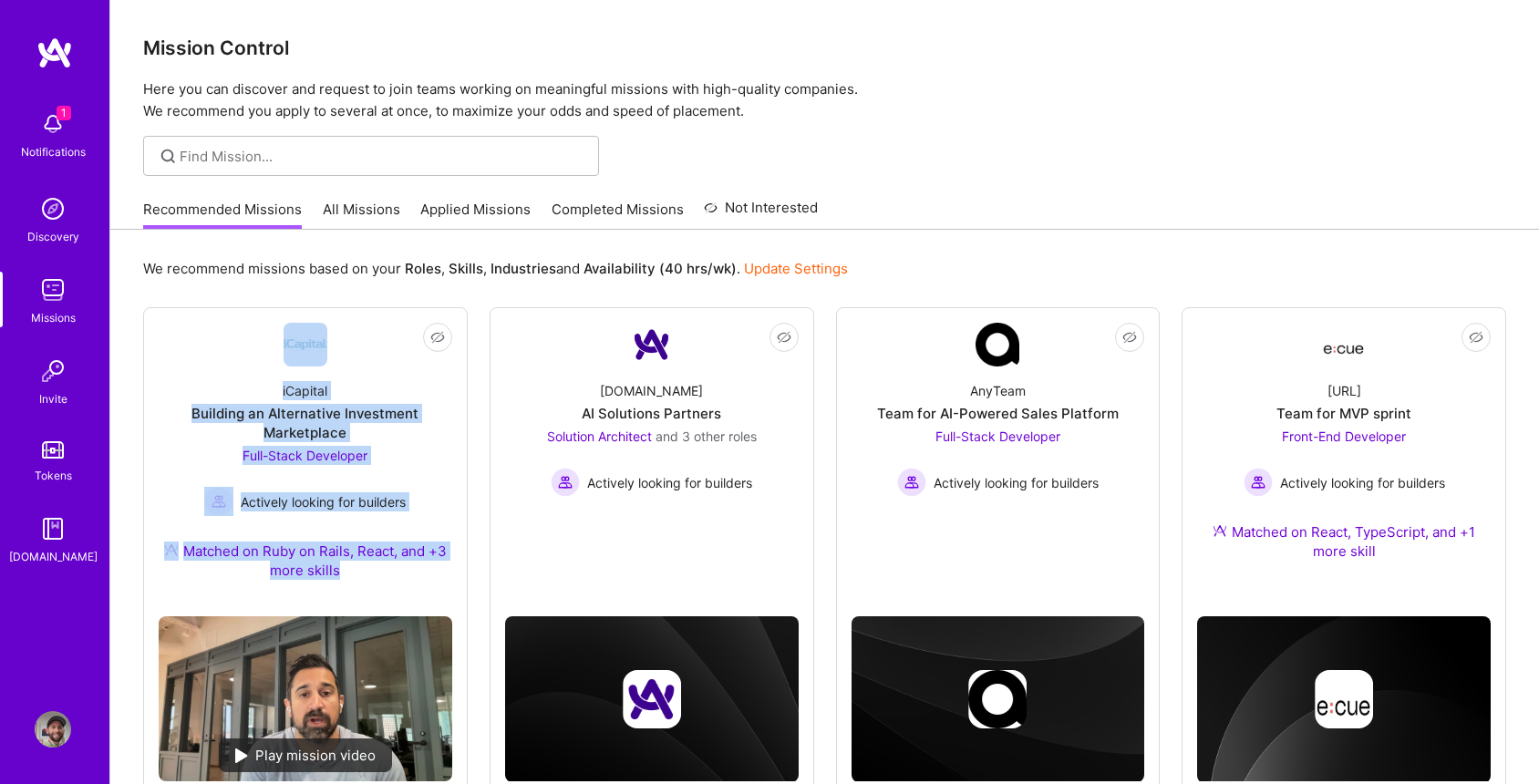 The height and width of the screenshot is (784, 1539). Describe the element at coordinates (53, 151) in the screenshot. I see `div: Notifications` at that location.